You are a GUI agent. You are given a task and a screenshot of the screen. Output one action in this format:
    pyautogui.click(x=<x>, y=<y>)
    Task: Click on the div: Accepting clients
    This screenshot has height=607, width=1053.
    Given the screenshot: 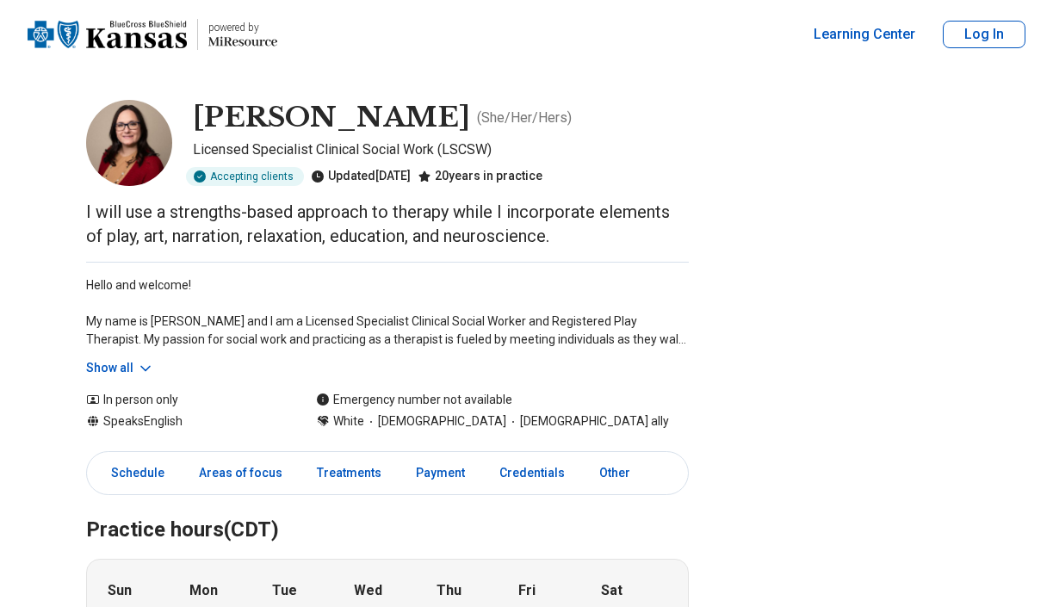 What is the action you would take?
    pyautogui.click(x=245, y=177)
    